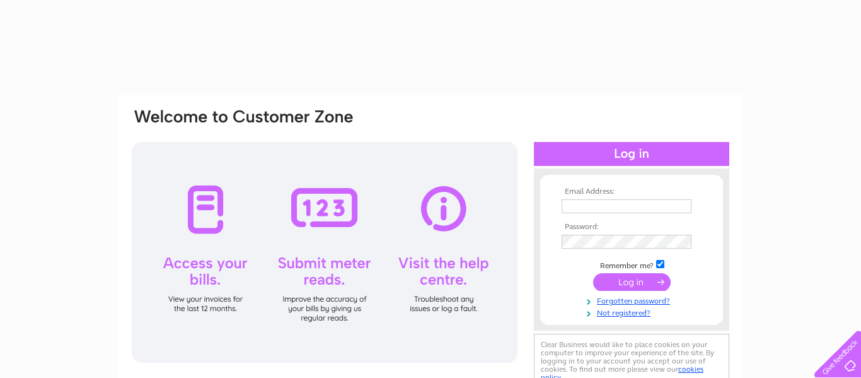 This screenshot has width=861, height=378. Describe the element at coordinates (632, 282) in the screenshot. I see `input: Submit` at that location.